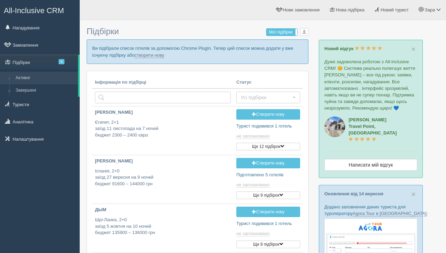  I want to click on p: Додано заповнення даних туриста для туроператору :, so click(370, 211).